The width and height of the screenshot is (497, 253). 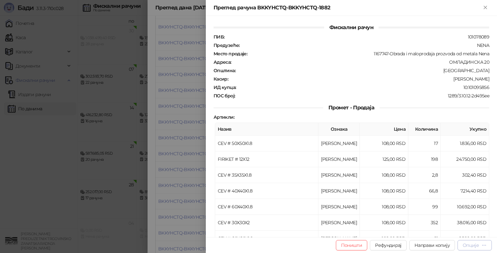 What do you see at coordinates (365, 45) in the screenshot?
I see `div: NENA` at bounding box center [365, 45].